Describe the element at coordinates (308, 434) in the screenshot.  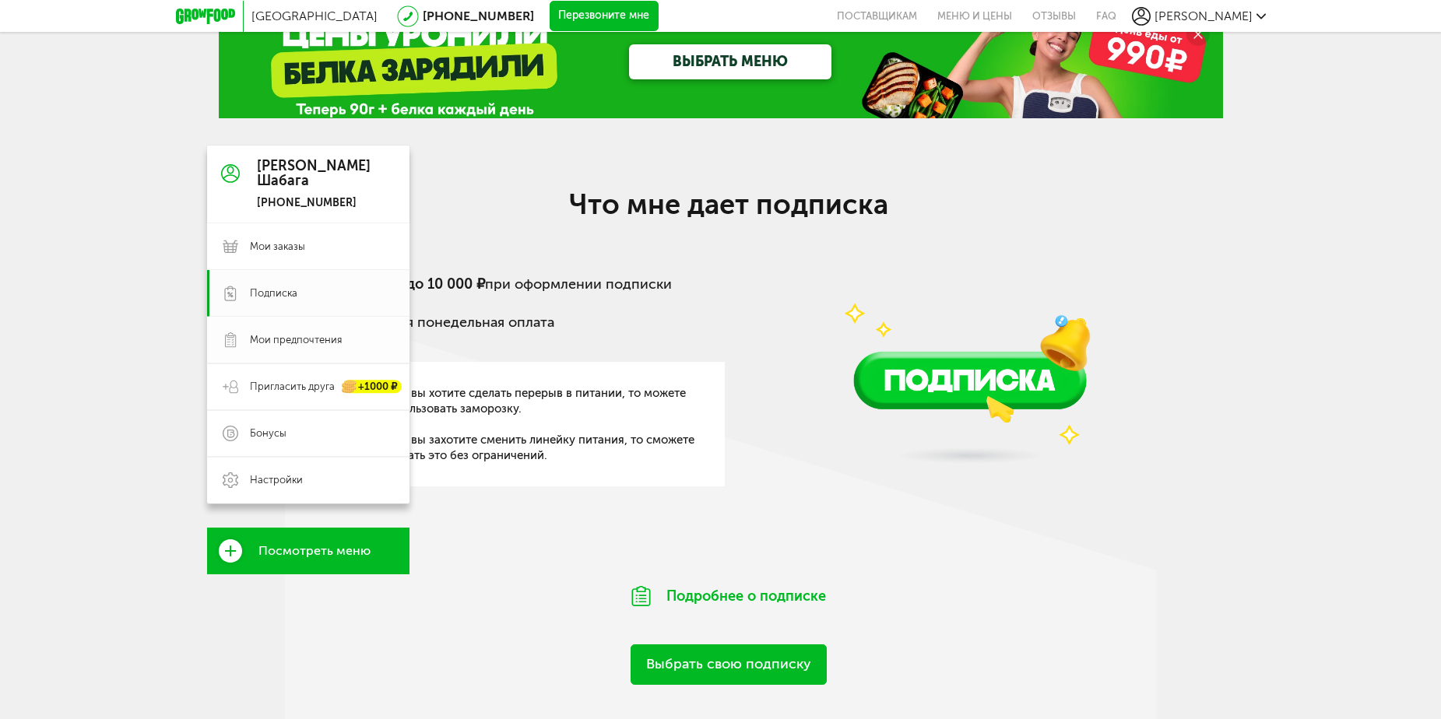
I see `a: Бонусы` at that location.